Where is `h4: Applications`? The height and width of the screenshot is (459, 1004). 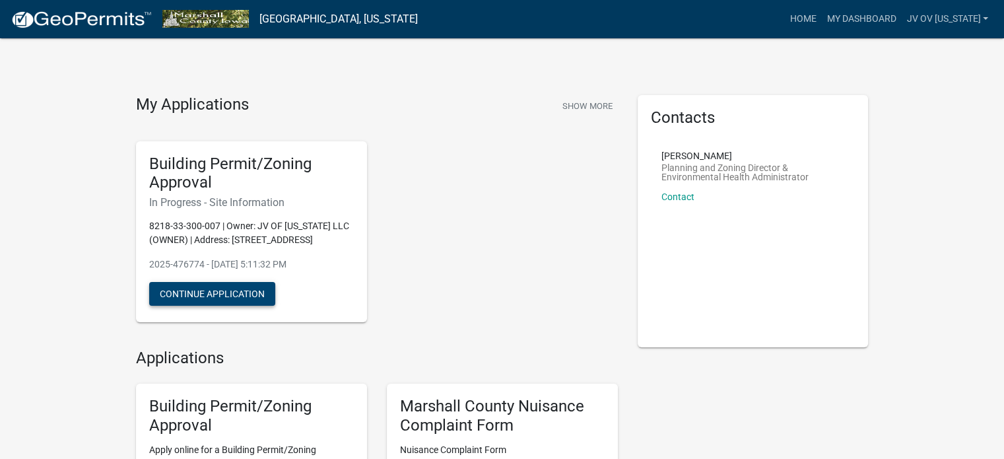 h4: Applications is located at coordinates (377, 358).